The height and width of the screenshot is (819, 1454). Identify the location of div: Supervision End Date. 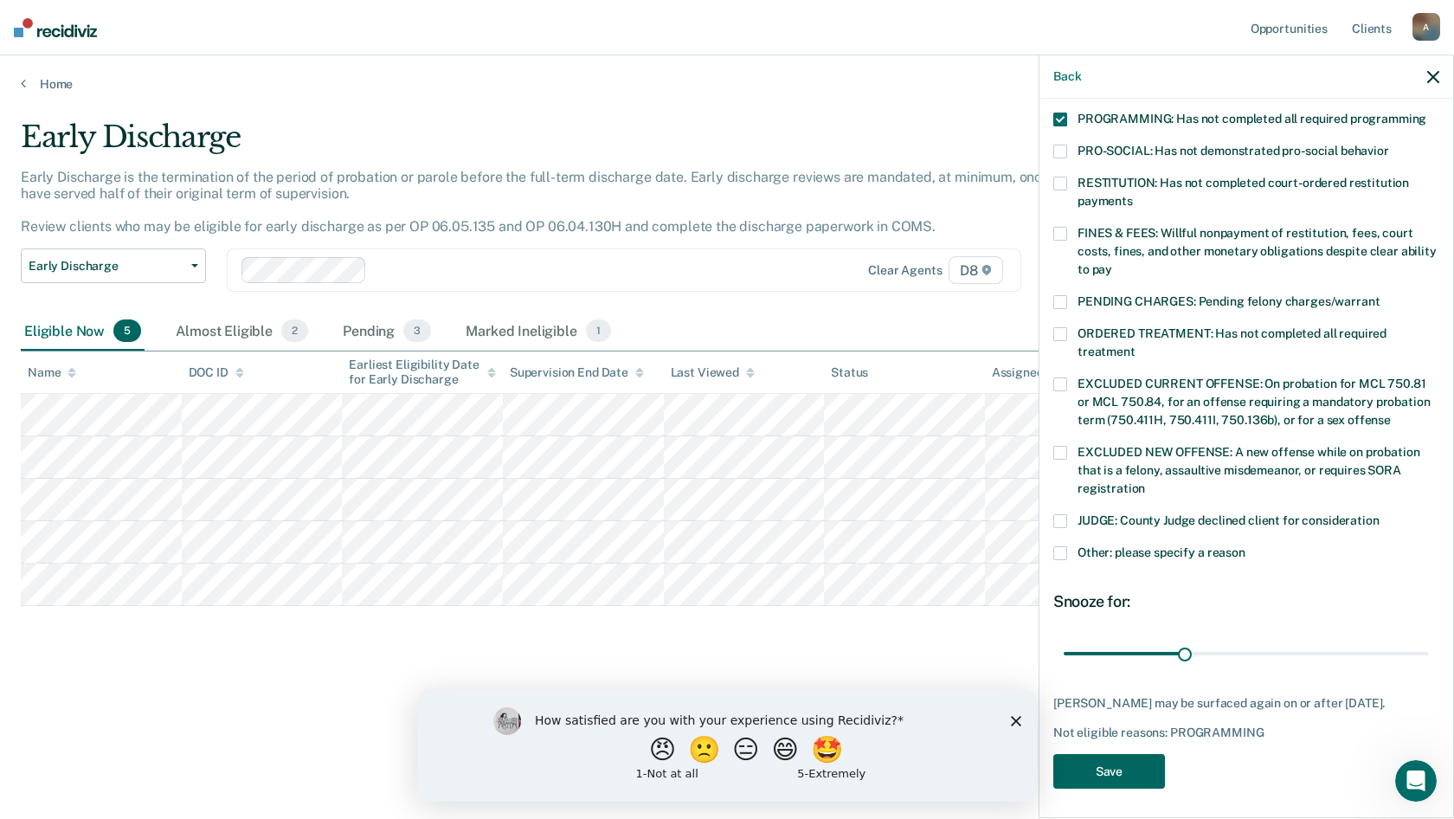
(576, 372).